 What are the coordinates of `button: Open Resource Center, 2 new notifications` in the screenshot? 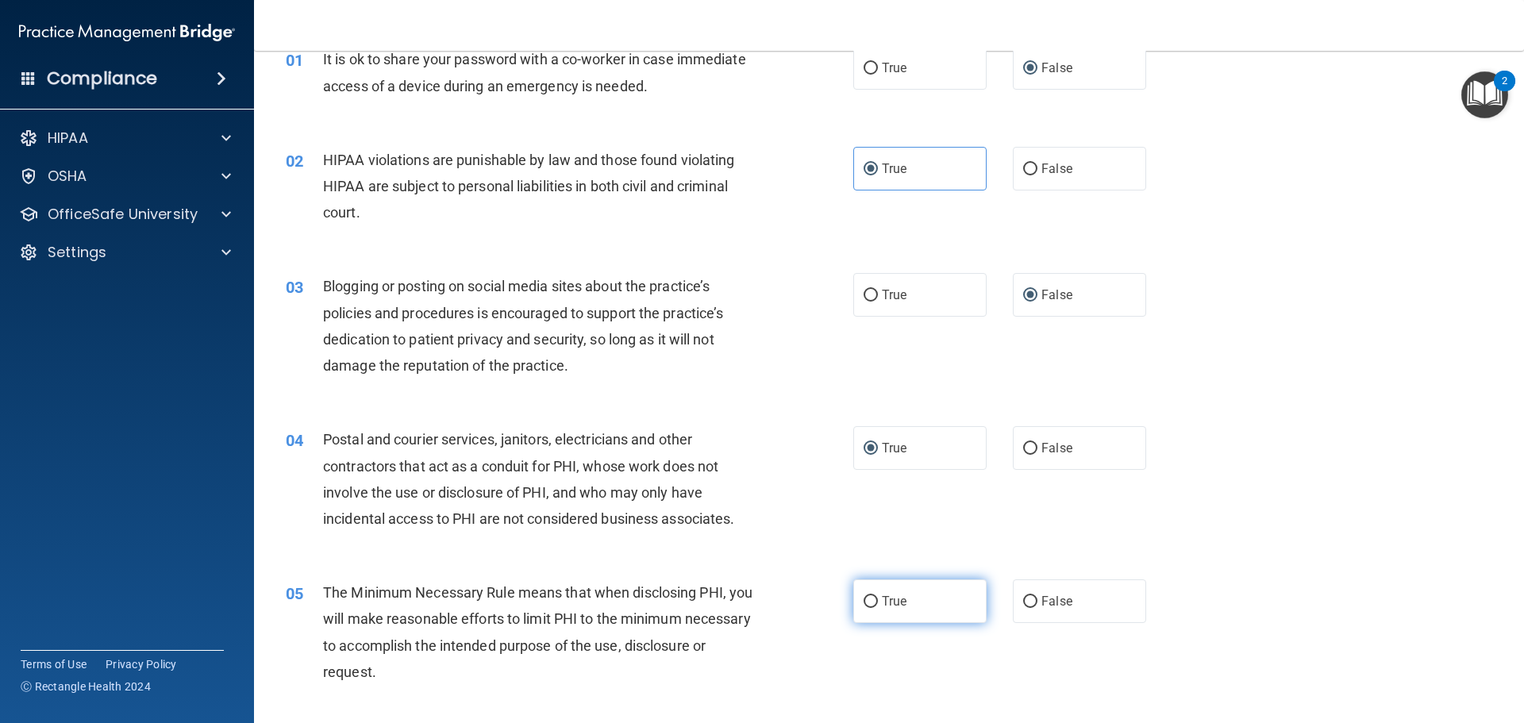 It's located at (1484, 94).